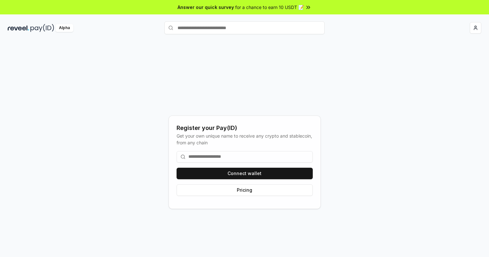 The width and height of the screenshot is (489, 257). I want to click on div: Get your own unique name to receive any crypto and stablecoin, from any chain, so click(244, 139).